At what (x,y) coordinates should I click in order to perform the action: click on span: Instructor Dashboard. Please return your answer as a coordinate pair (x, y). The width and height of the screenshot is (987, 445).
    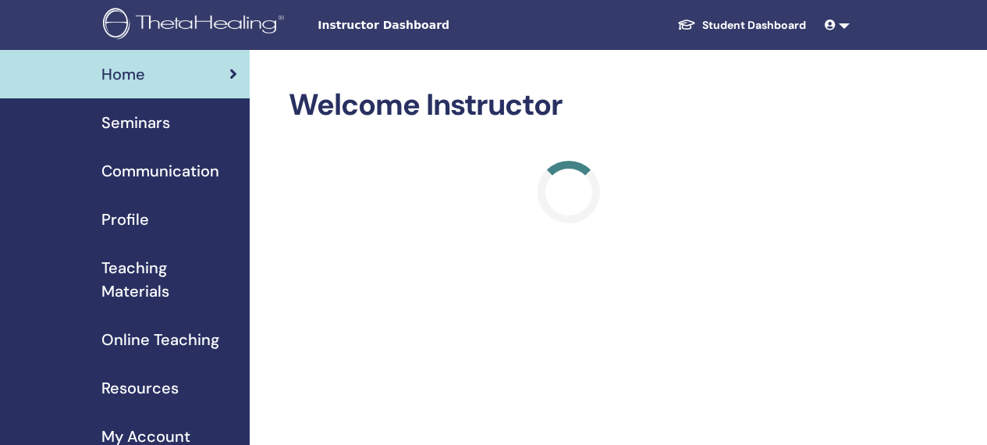
    Looking at the image, I should click on (435, 25).